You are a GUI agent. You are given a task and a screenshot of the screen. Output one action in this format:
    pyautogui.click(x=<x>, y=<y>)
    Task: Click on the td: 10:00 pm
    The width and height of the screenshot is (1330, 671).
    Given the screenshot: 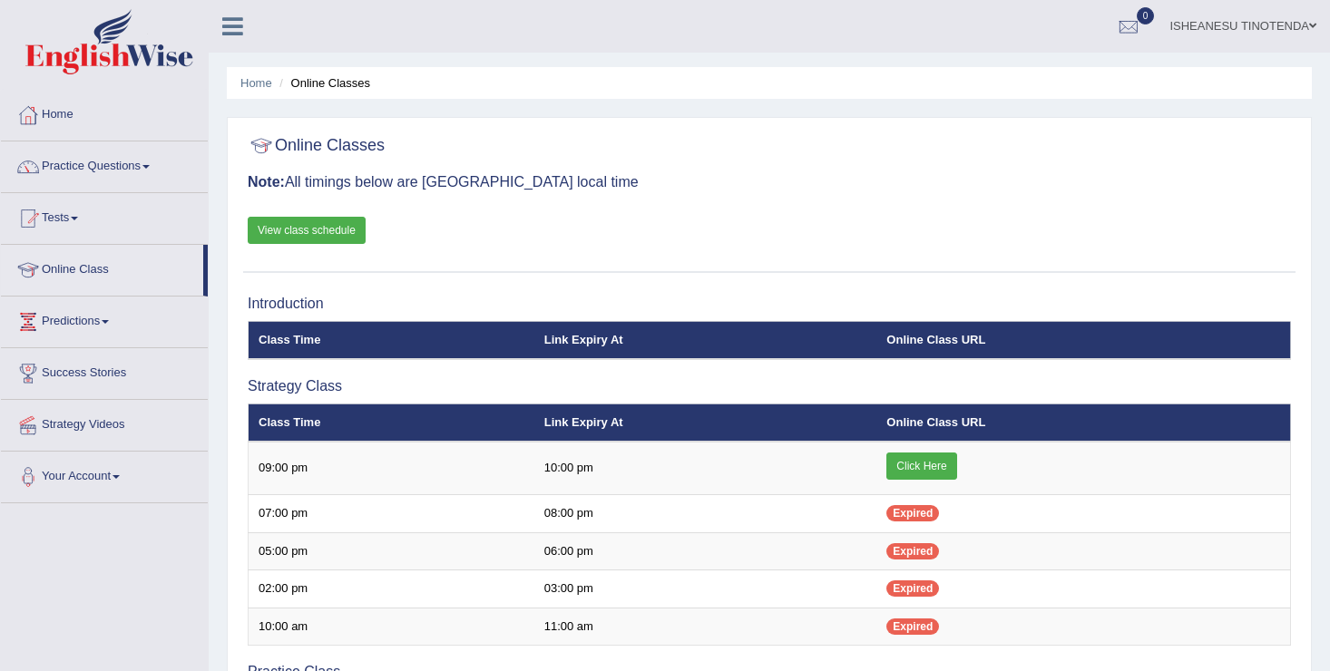 What is the action you would take?
    pyautogui.click(x=706, y=468)
    